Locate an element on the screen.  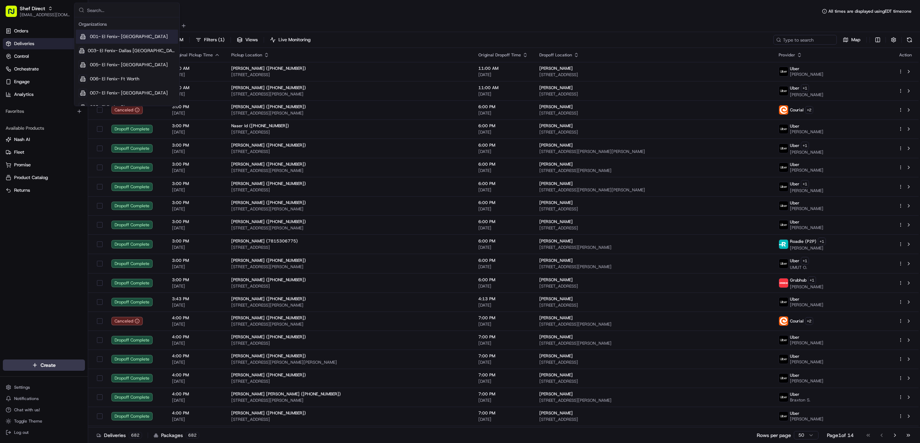
a: Powered byPylon is located at coordinates (67, 122).